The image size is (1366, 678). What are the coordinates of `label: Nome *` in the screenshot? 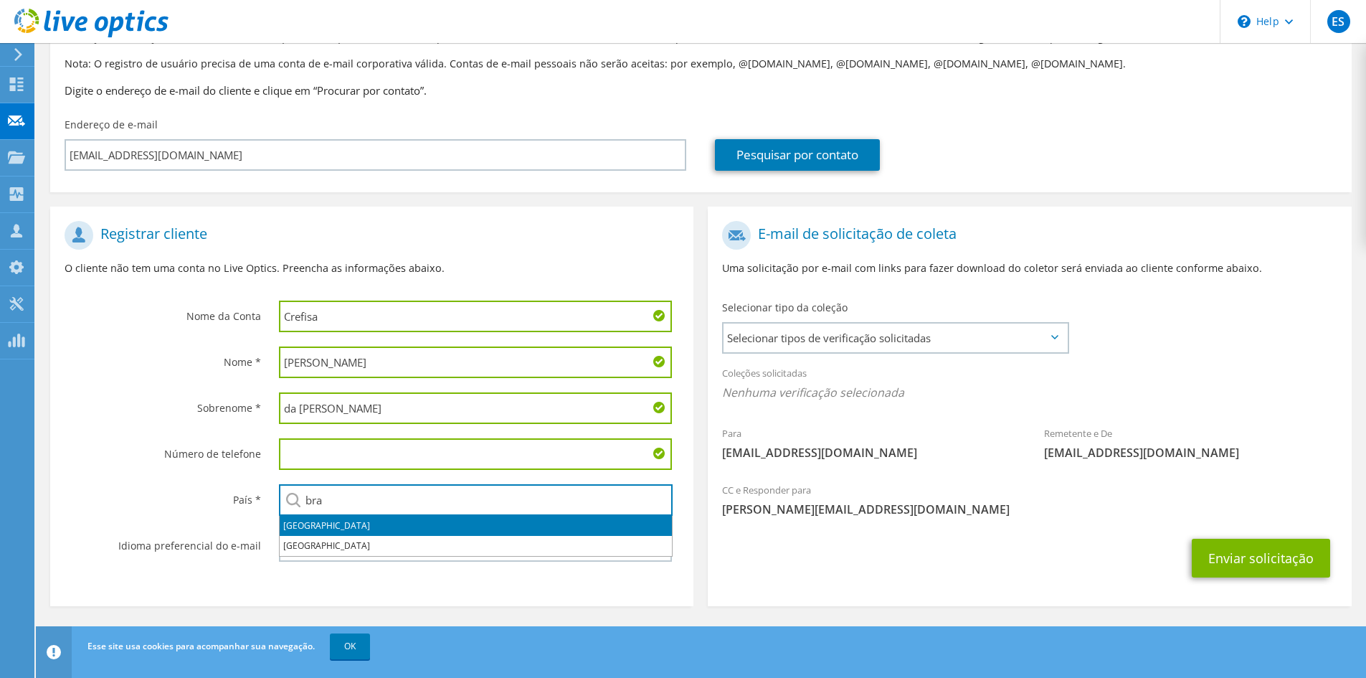 It's located at (163, 358).